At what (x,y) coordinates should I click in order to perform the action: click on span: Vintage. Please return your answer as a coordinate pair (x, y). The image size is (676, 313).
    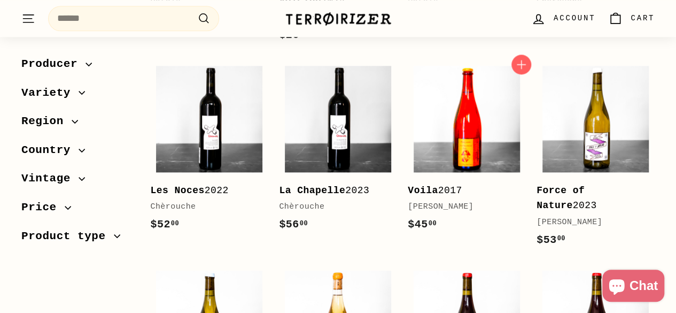
    Looking at the image, I should click on (50, 179).